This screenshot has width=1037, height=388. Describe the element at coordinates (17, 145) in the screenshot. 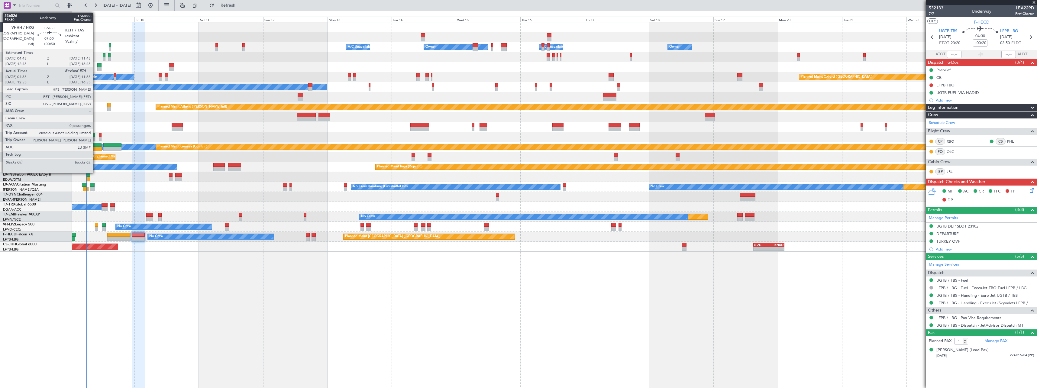

I see `a: T7-FFIFalcon 7X` at that location.